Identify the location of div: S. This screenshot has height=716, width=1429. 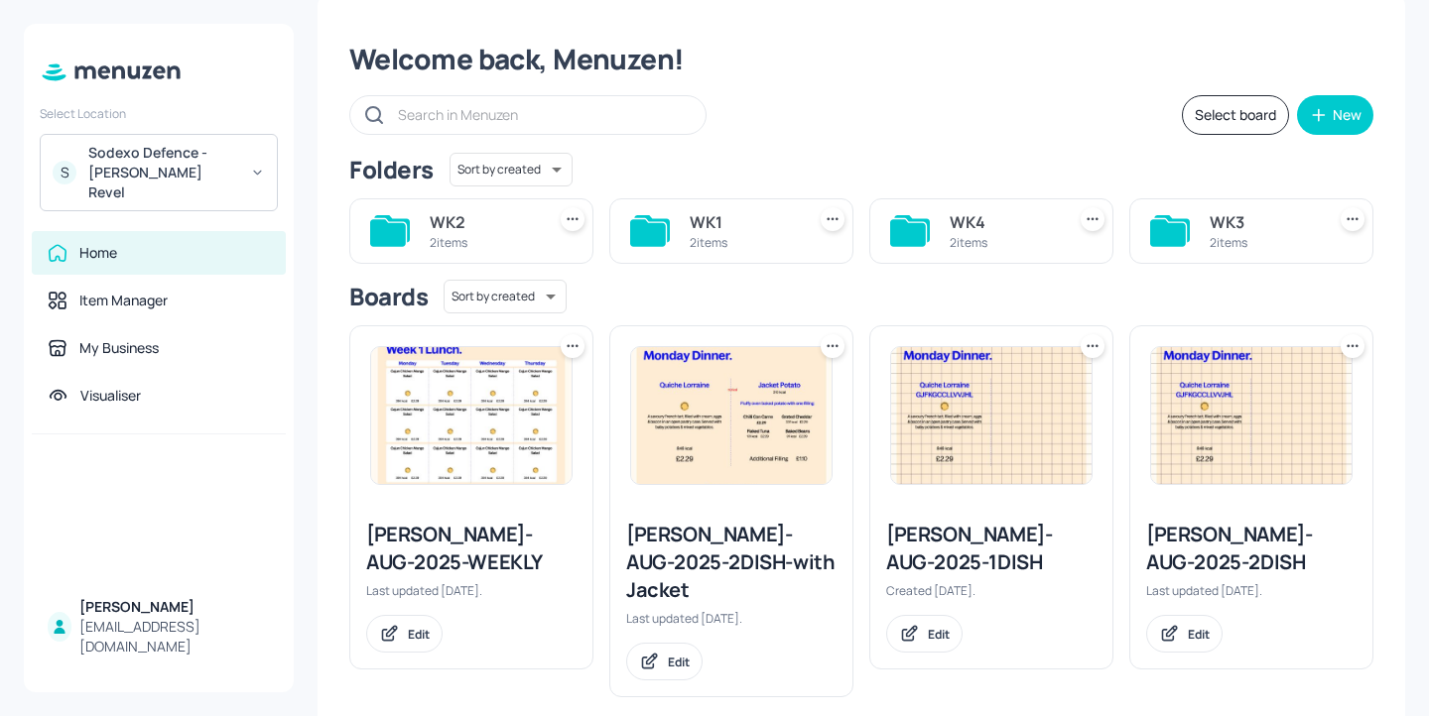
(64, 173).